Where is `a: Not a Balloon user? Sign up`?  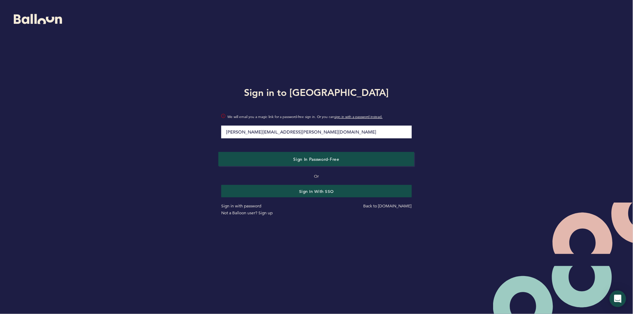 a: Not a Balloon user? Sign up is located at coordinates (247, 212).